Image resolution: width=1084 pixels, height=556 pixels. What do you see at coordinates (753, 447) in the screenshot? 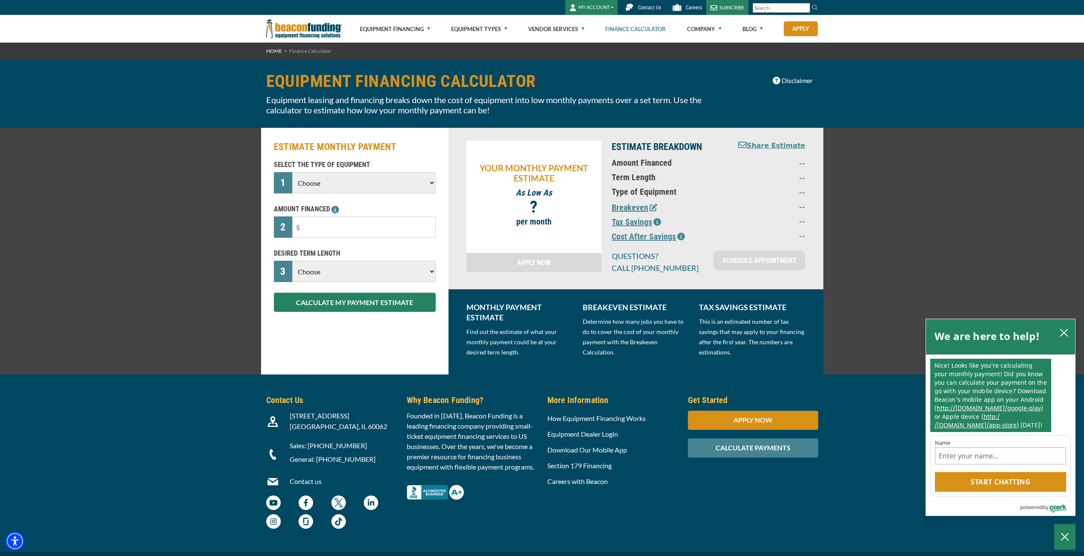
I see `a: CALCULATE PAYMENTS` at bounding box center [753, 447].